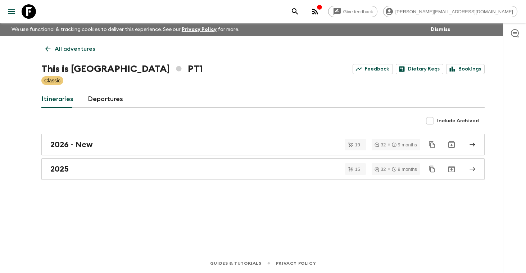 The image size is (526, 273). I want to click on a: Guides & Tutorials, so click(236, 264).